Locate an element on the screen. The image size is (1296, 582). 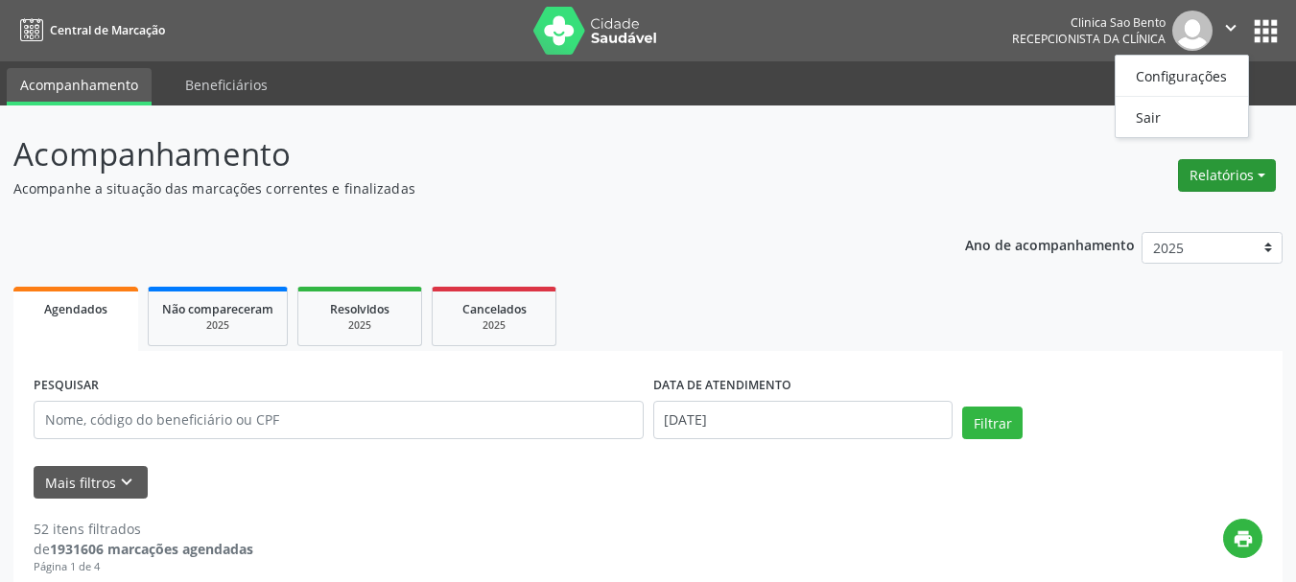
p: Acompanhamento is located at coordinates (458, 154).